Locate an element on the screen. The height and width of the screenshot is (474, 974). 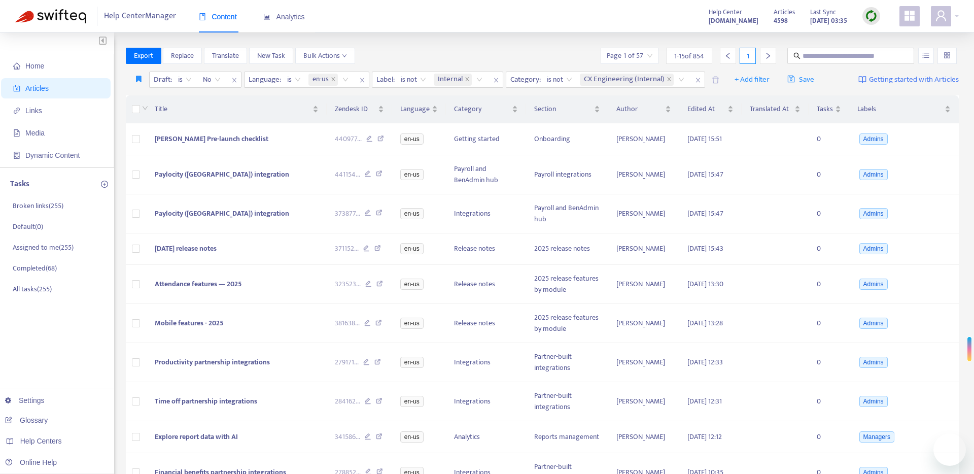
th: Section is located at coordinates (567, 109).